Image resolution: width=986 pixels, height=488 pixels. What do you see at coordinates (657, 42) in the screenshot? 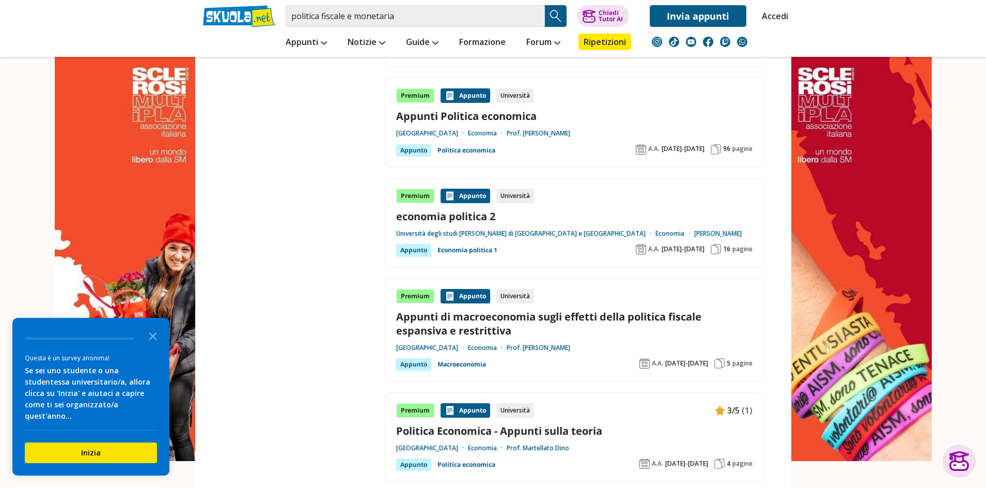
I see `img: instagram` at bounding box center [657, 42].